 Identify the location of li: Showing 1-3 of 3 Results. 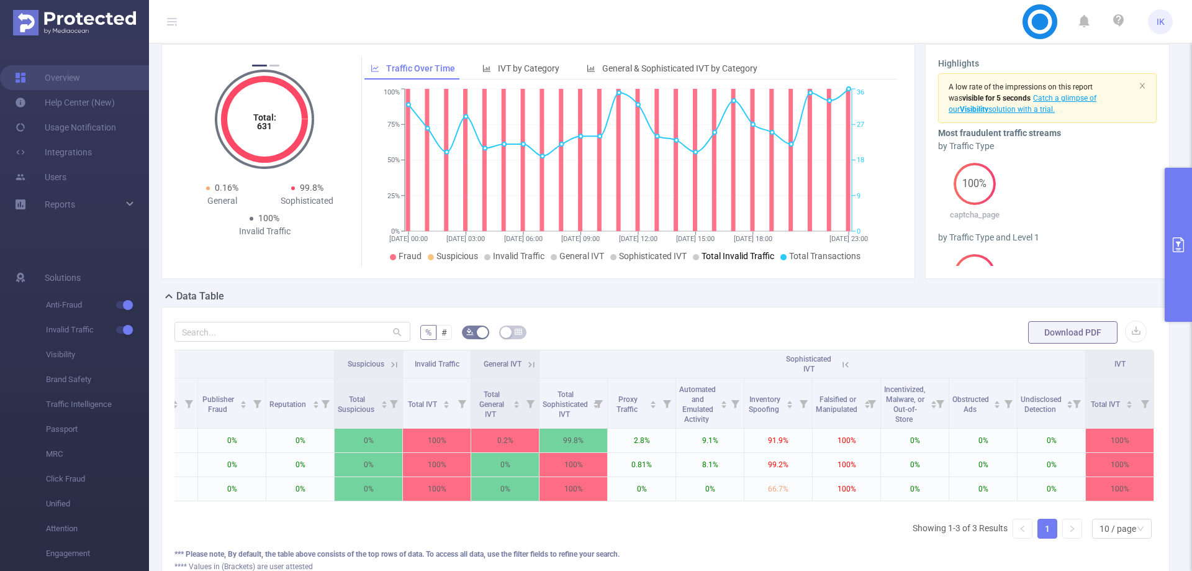
(960, 529).